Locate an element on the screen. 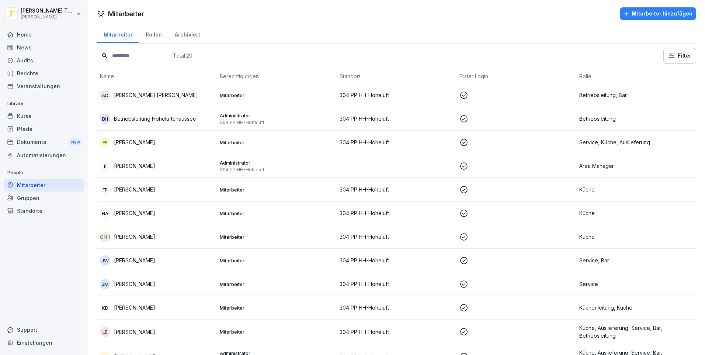 This screenshot has width=705, height=355. p: Küchenleitung, Küche is located at coordinates (636, 307).